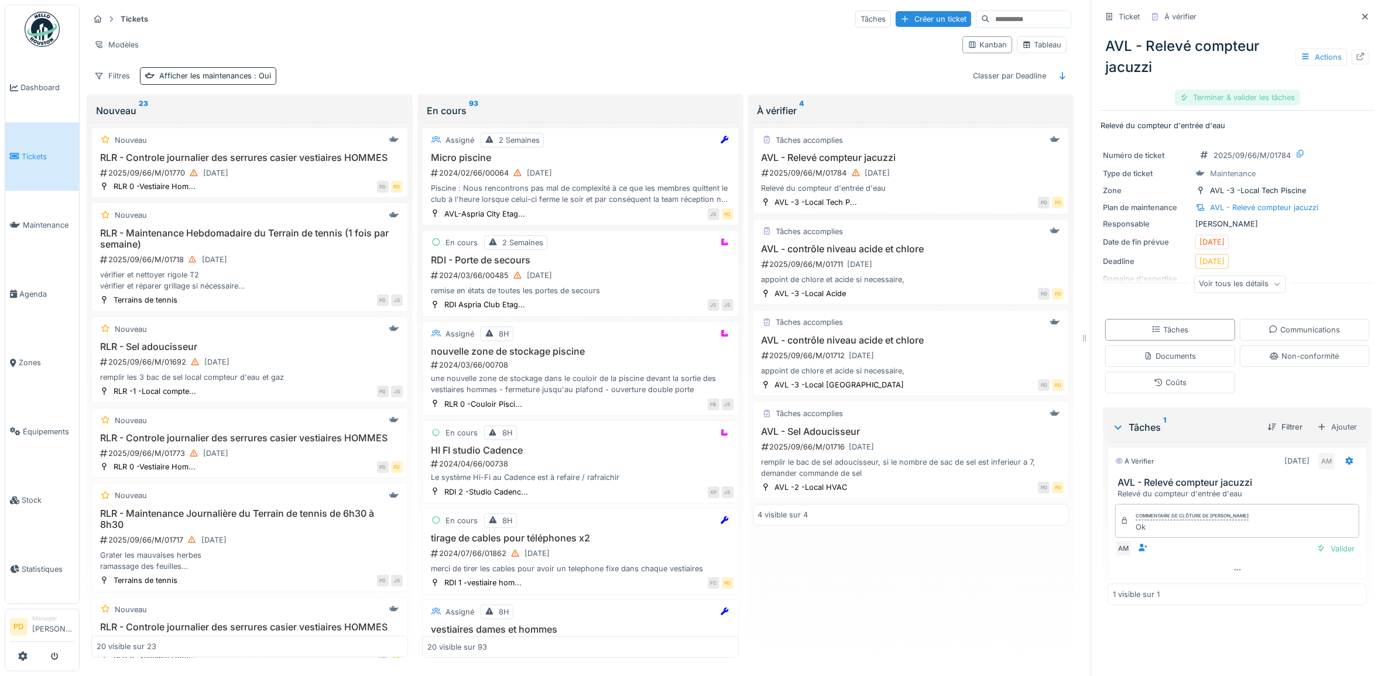  Describe the element at coordinates (811, 293) in the screenshot. I see `div: AVL -3 -Local Acide` at that location.